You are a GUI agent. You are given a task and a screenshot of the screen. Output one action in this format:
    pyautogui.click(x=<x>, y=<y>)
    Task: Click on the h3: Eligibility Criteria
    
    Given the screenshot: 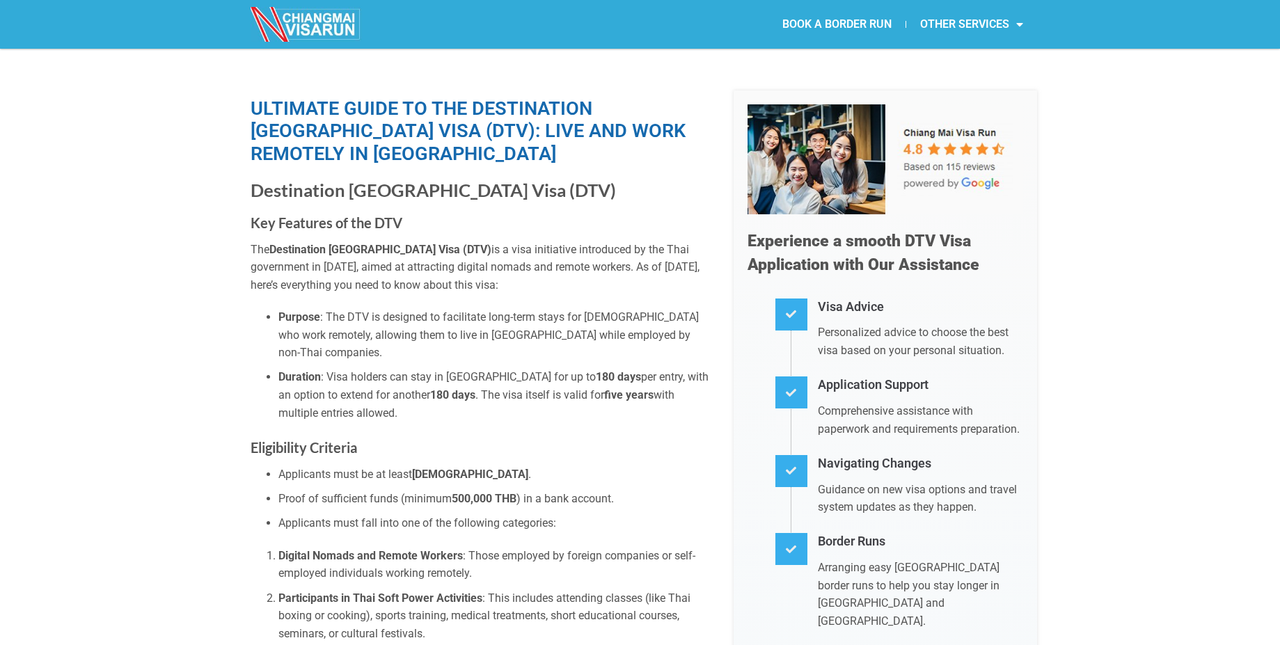 What is the action you would take?
    pyautogui.click(x=482, y=447)
    